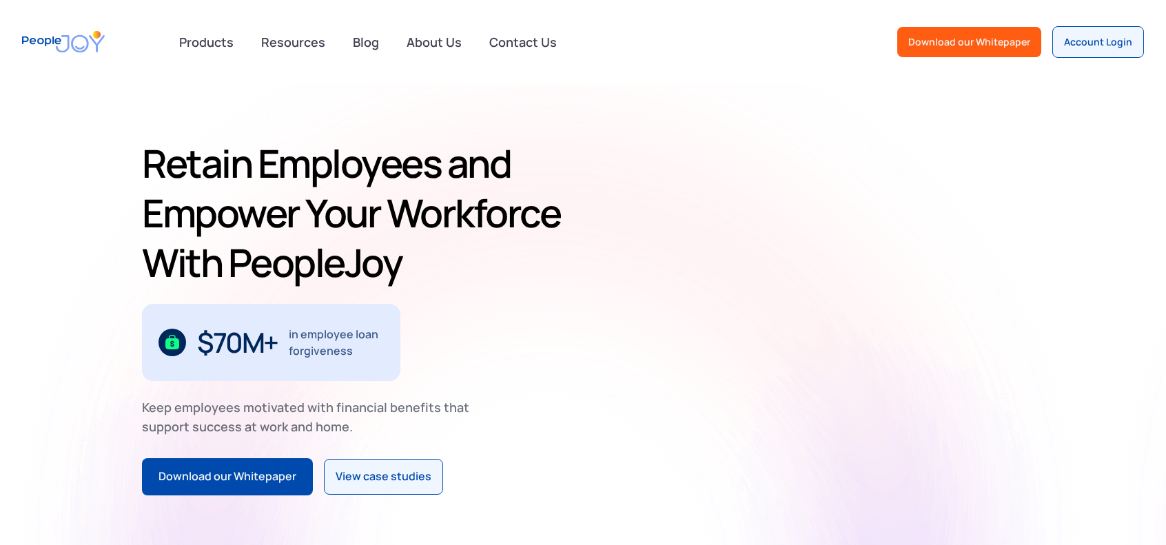  What do you see at coordinates (383, 477) in the screenshot?
I see `div: View case studies` at bounding box center [383, 477].